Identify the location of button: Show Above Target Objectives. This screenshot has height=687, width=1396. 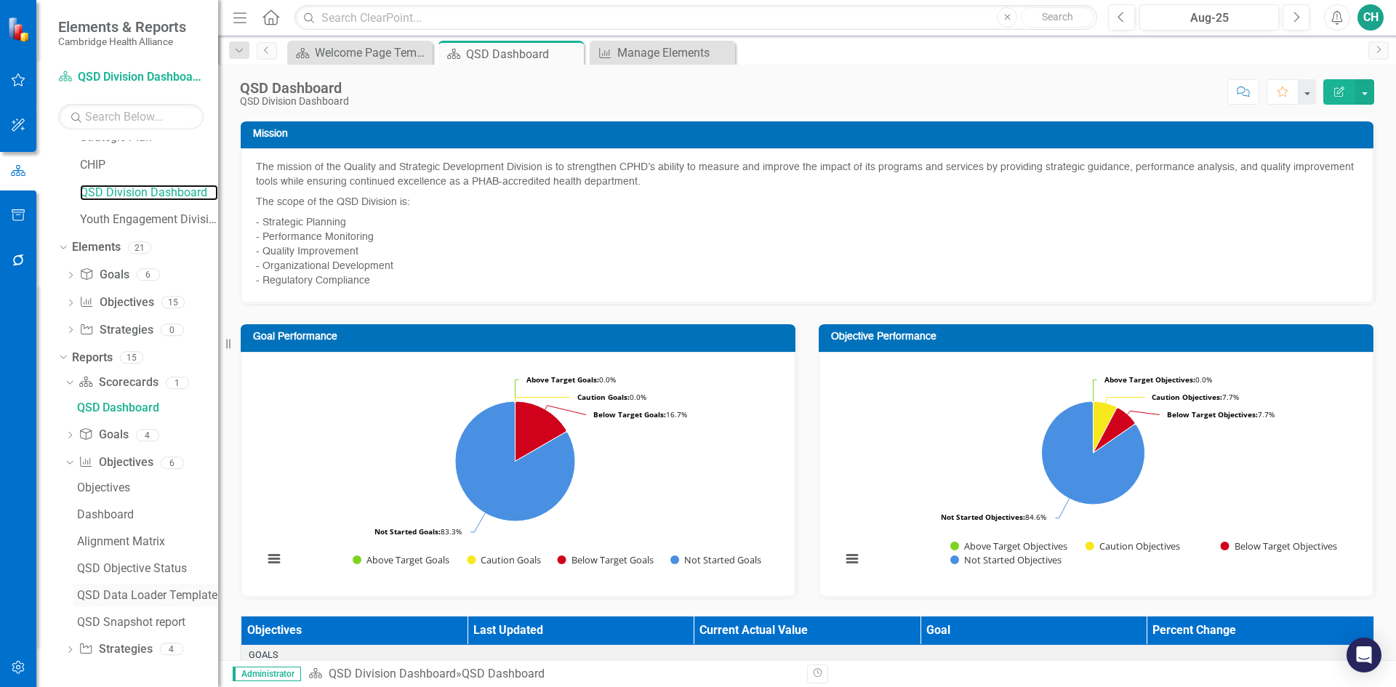
(1010, 546).